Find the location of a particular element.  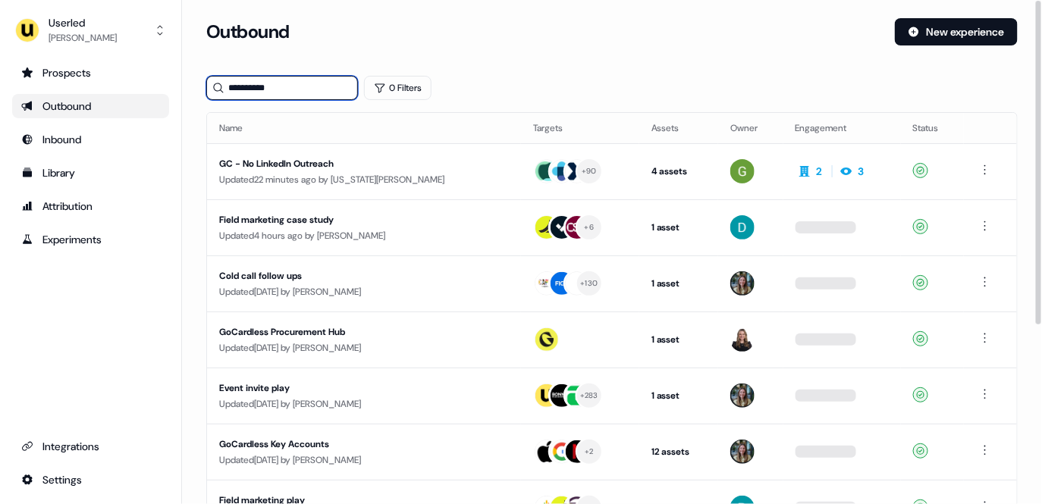

a: Go to attribution is located at coordinates (90, 206).